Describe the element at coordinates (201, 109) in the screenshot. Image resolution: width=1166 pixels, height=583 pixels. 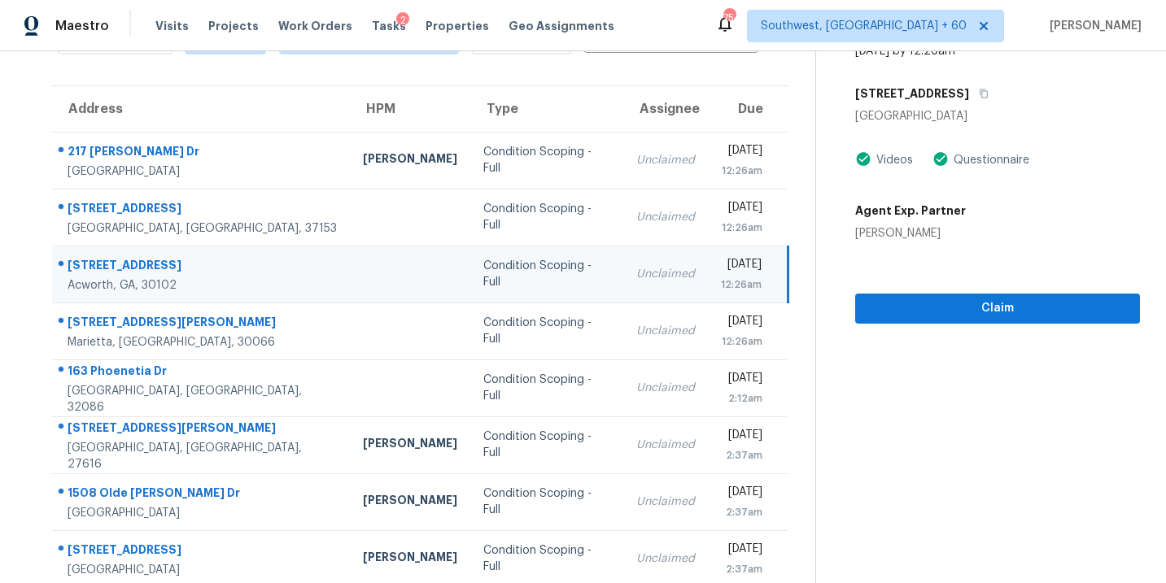
I see `th: Address` at that location.